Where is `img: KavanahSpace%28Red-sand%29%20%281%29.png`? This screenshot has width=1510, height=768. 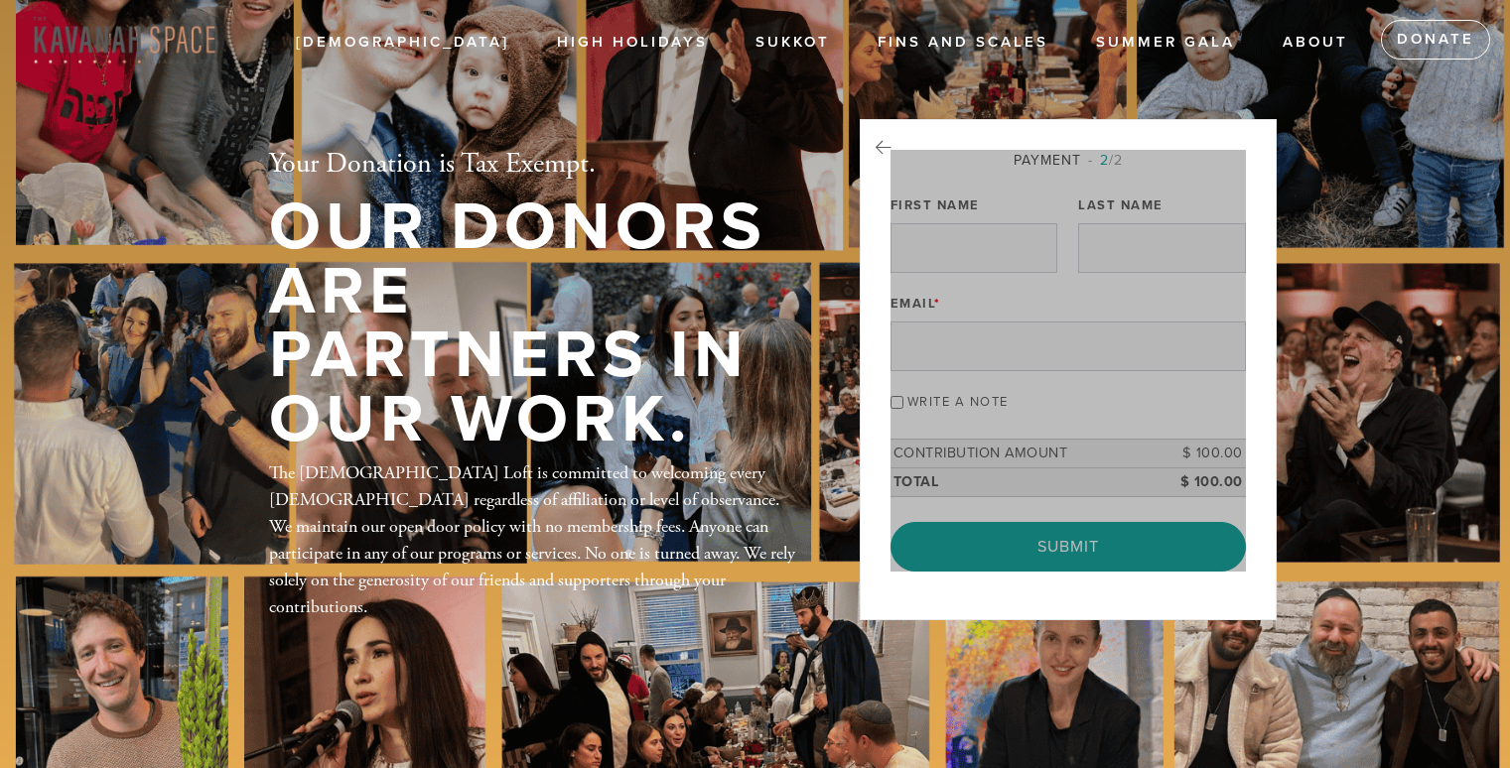
img: KavanahSpace%28Red-sand%29%20%281%29.png is located at coordinates (124, 40).